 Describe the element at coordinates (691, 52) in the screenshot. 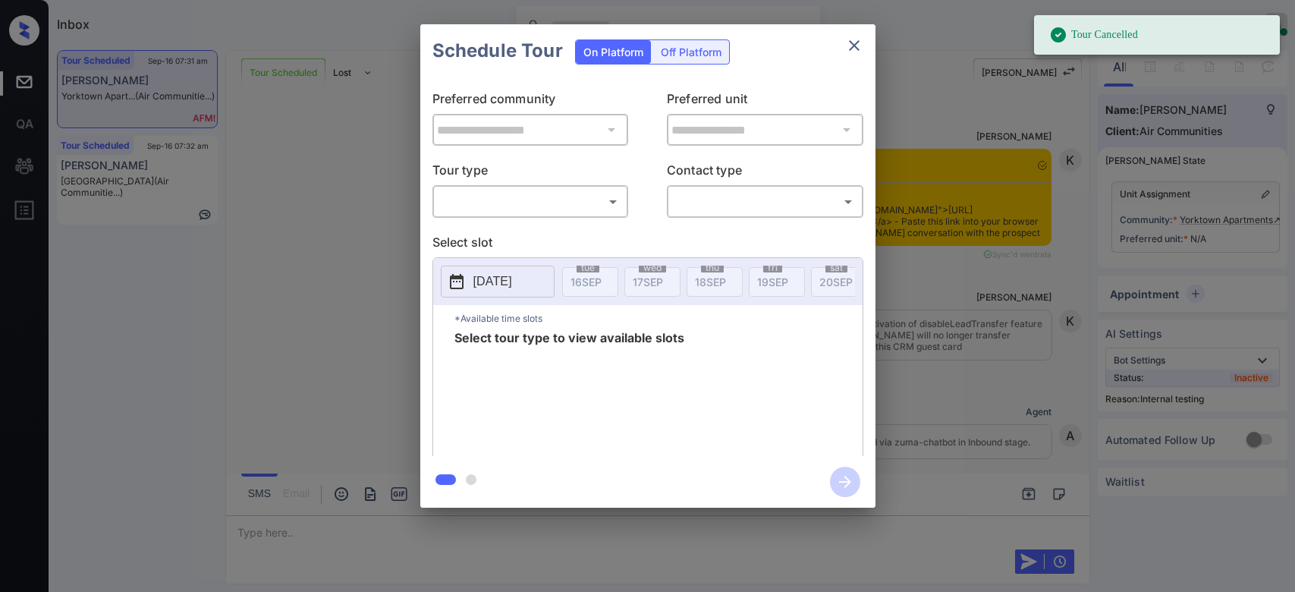

I see `div: Off Platform` at that location.